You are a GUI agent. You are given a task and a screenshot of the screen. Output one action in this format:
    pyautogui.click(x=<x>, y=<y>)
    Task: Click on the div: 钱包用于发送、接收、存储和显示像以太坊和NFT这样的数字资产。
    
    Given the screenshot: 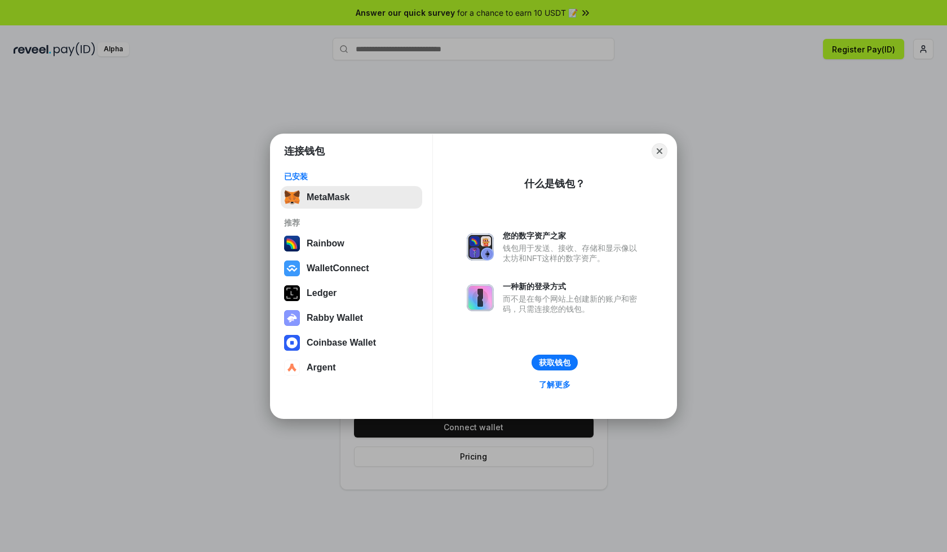 What is the action you would take?
    pyautogui.click(x=573, y=253)
    